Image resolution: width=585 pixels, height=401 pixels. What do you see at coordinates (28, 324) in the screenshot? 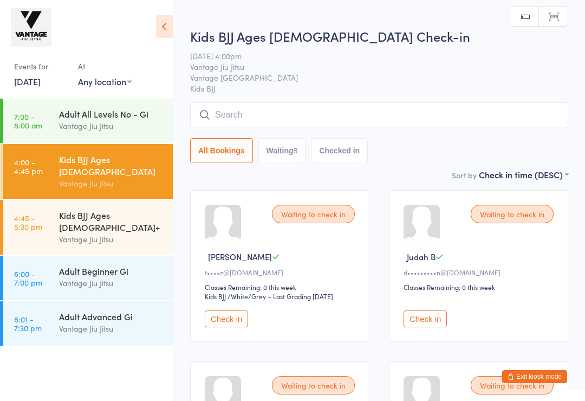
I see `time: 6:01 - 7:30 pm` at bounding box center [28, 324].